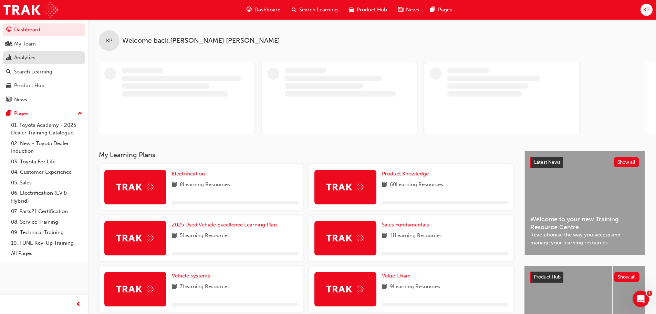 The width and height of the screenshot is (656, 314). I want to click on span: 1, so click(650, 293).